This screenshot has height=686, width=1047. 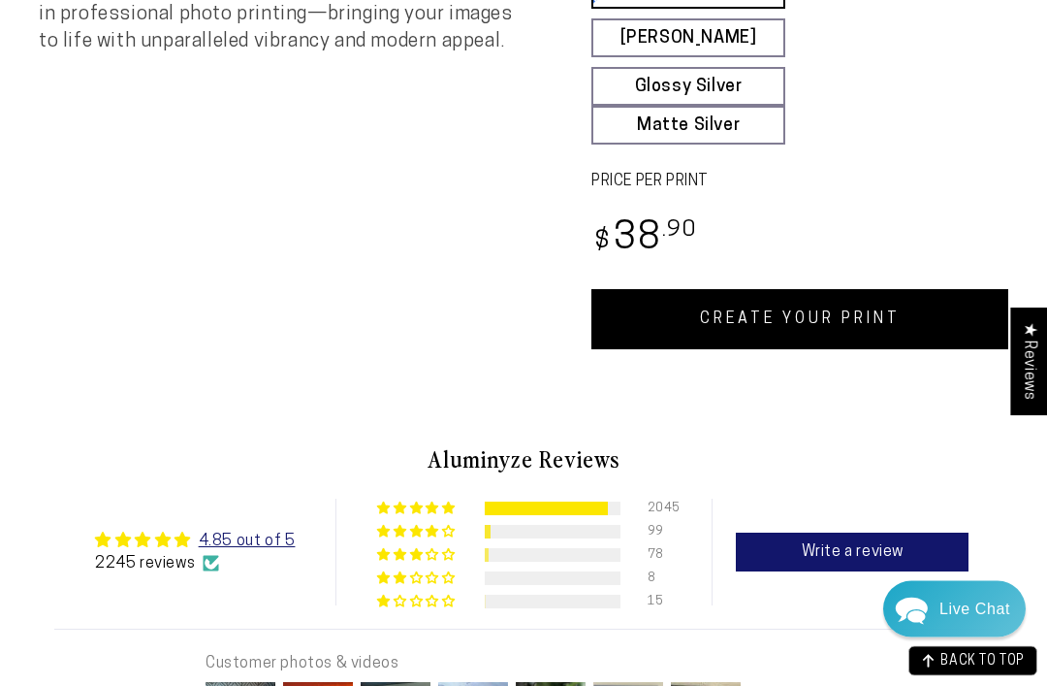 I want to click on a: 4.85 out of 5, so click(x=247, y=542).